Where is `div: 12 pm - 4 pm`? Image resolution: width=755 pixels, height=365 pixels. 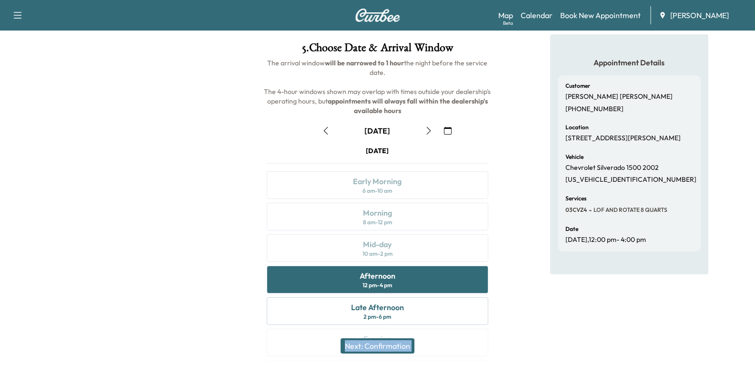
div: 12 pm - 4 pm is located at coordinates (377, 285).